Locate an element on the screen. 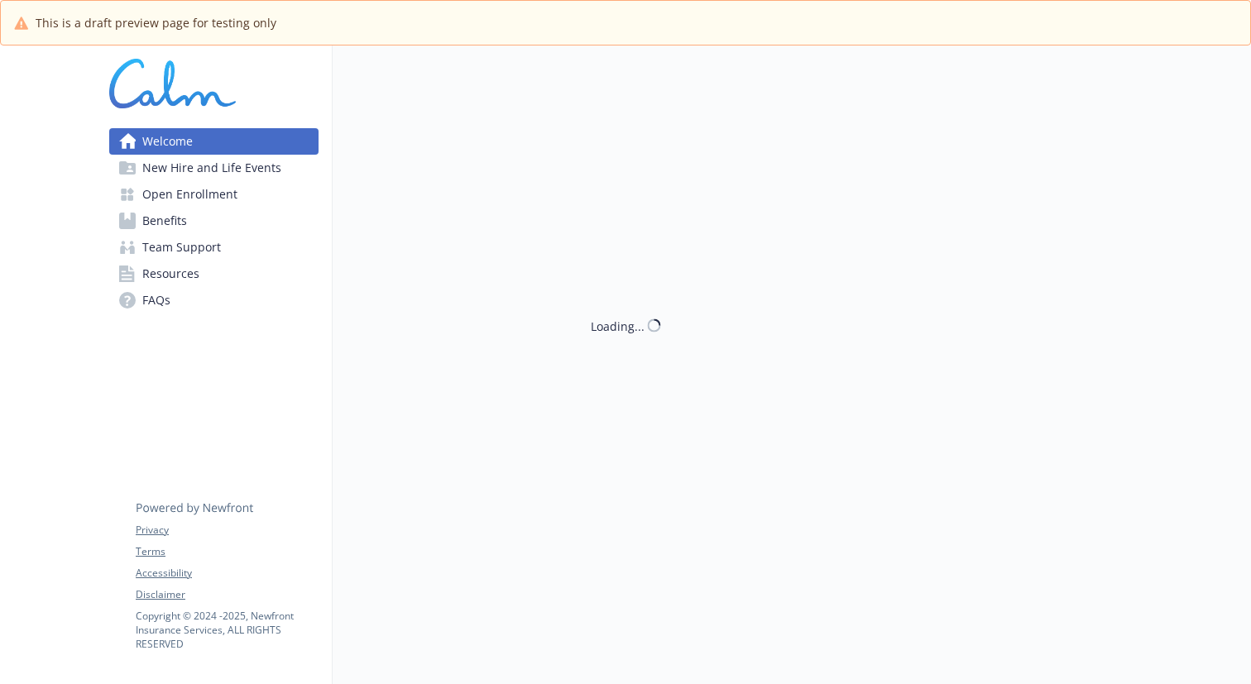  a: Resources is located at coordinates (213, 274).